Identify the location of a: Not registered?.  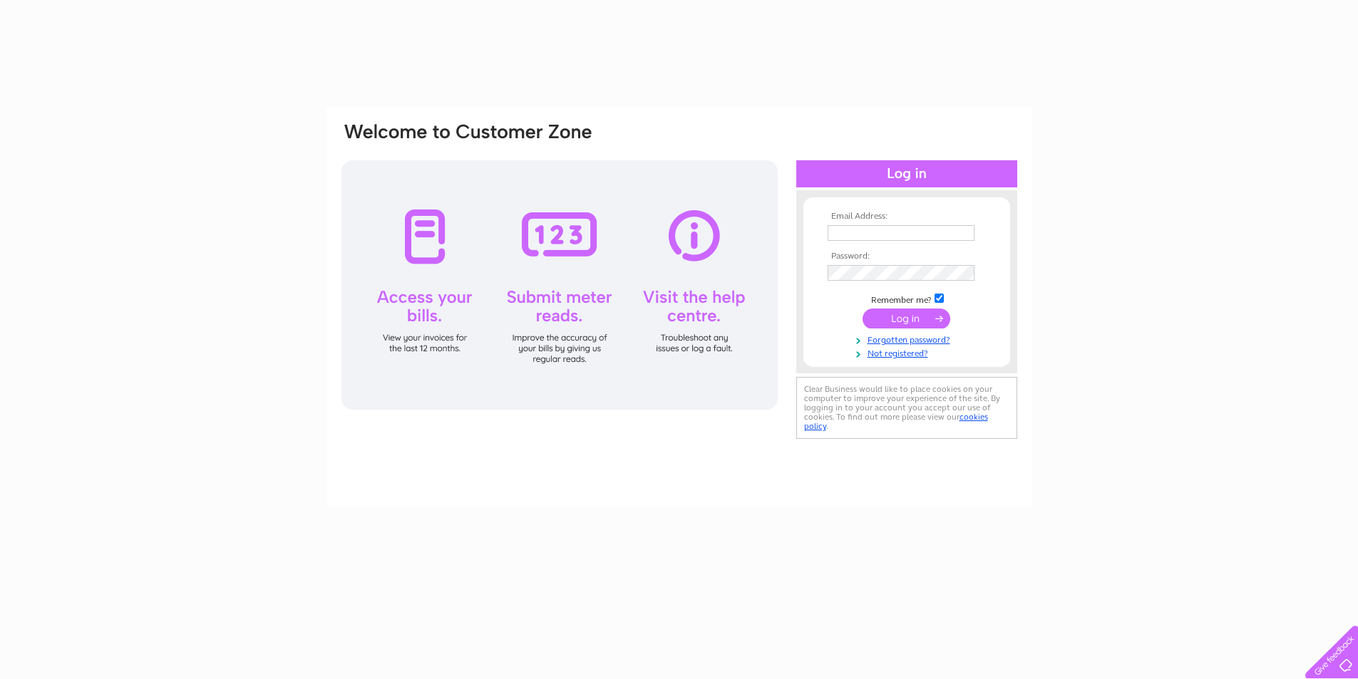
(908, 352).